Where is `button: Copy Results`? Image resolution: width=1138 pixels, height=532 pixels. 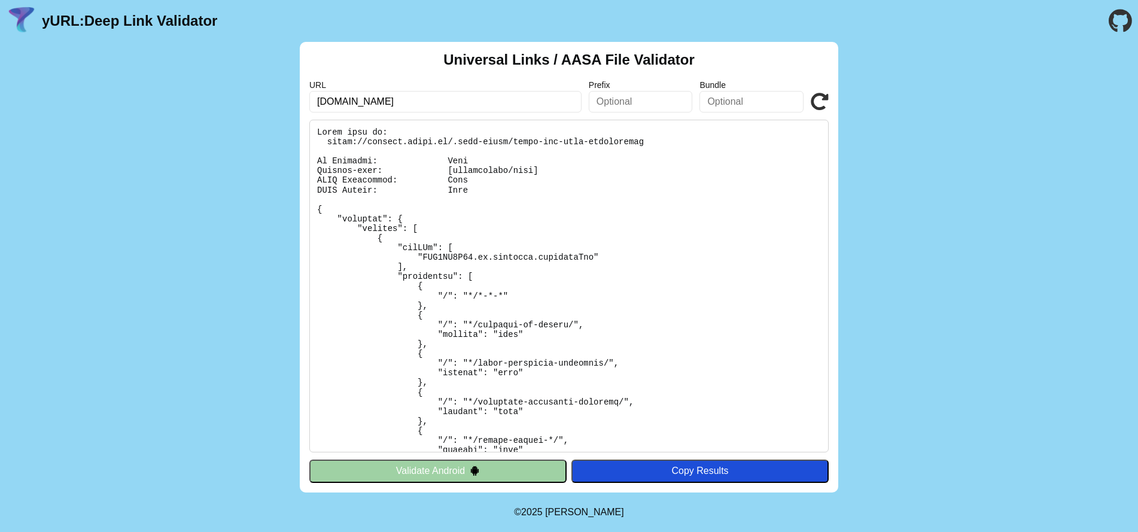 button: Copy Results is located at coordinates (700, 471).